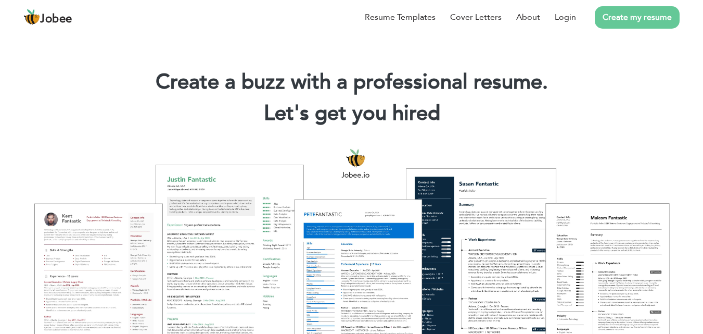 This screenshot has width=703, height=334. I want to click on h2: Let's, so click(351, 113).